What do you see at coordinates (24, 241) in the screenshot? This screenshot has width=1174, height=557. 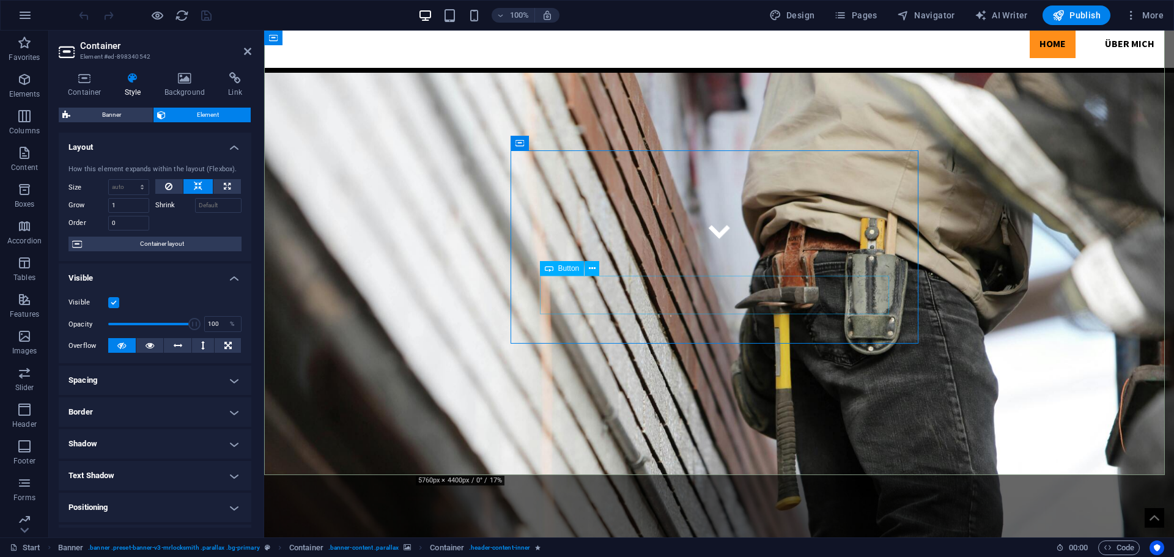 I see `p: Accordion` at bounding box center [24, 241].